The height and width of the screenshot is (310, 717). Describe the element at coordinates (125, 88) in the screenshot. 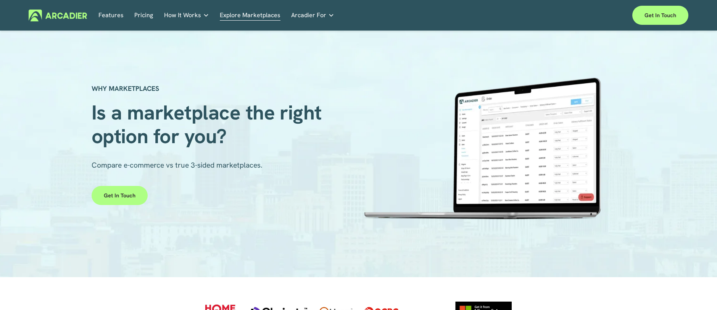

I see `strong: WHY MARKETPLACES` at that location.